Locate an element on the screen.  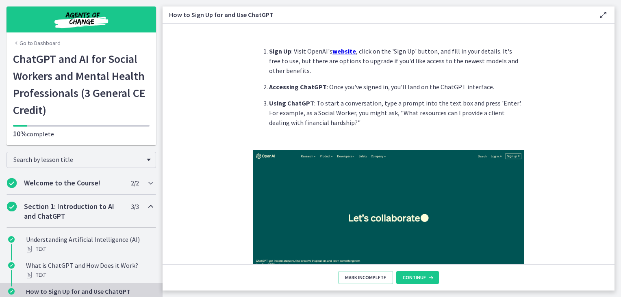
button: Mark Incomplete is located at coordinates (365, 278).